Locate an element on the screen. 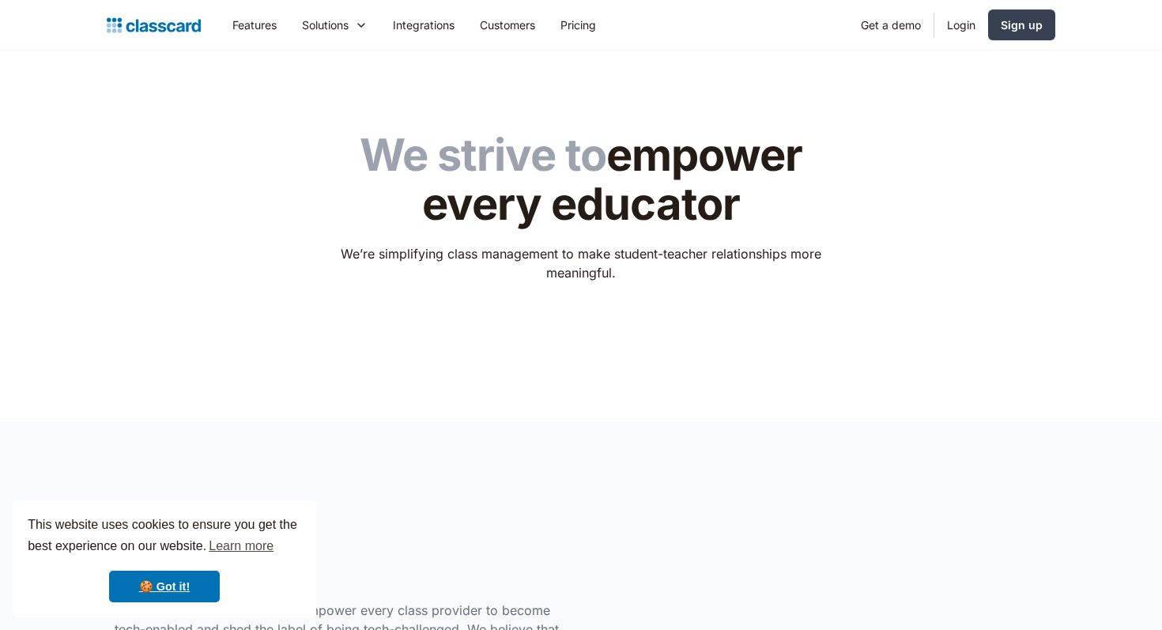 This screenshot has width=1162, height=630. a: Sign up is located at coordinates (1021, 25).